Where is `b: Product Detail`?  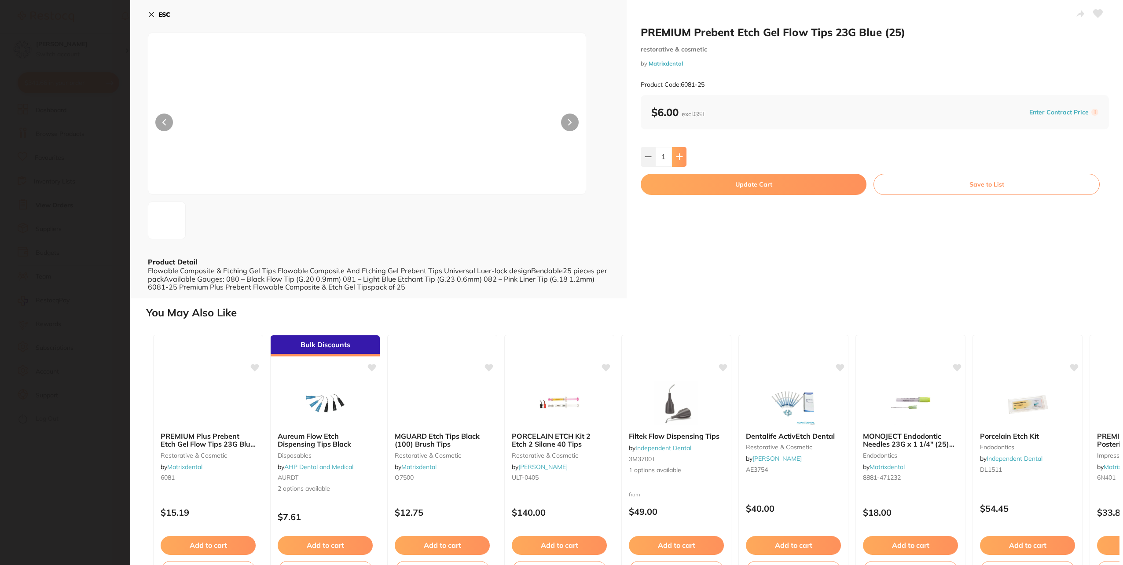
b: Product Detail is located at coordinates (172, 262).